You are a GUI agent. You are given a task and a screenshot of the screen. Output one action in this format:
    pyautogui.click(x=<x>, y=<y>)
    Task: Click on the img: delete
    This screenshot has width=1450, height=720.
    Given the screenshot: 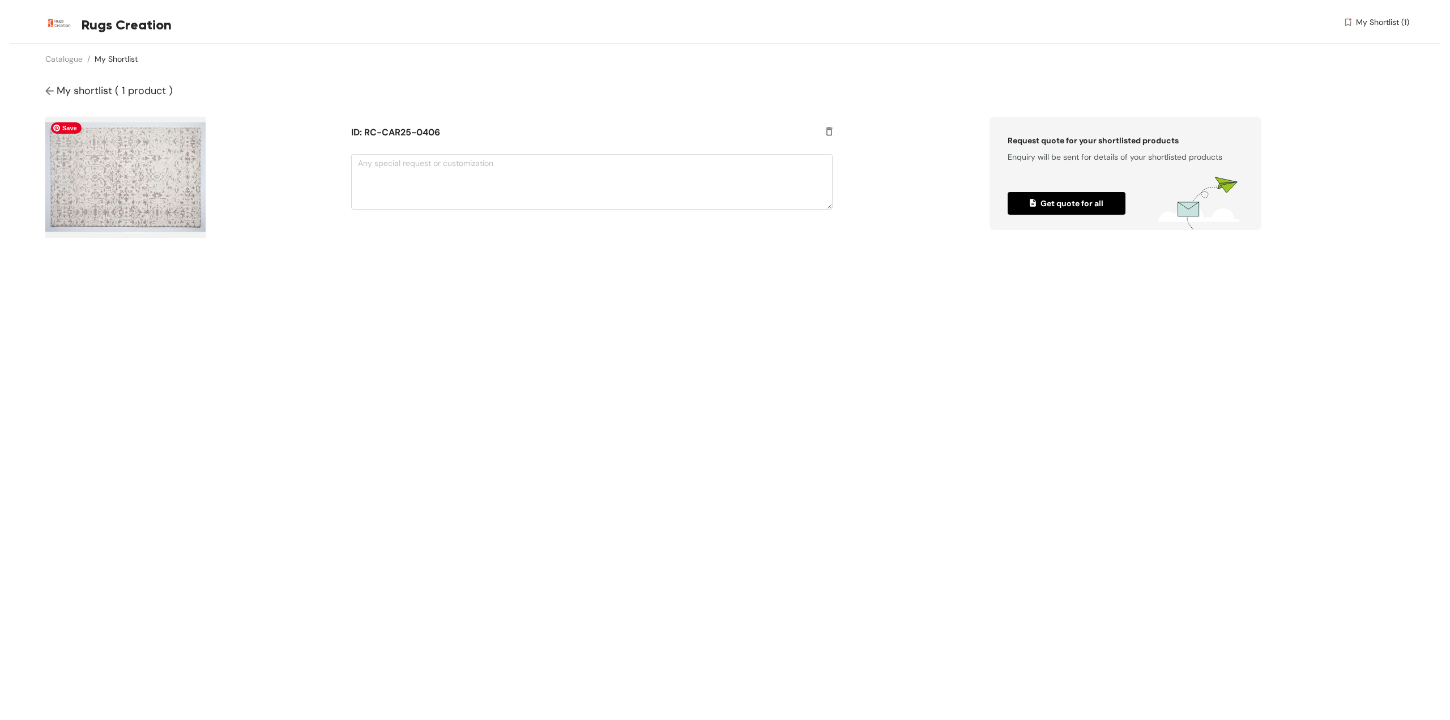 What is the action you would take?
    pyautogui.click(x=829, y=133)
    